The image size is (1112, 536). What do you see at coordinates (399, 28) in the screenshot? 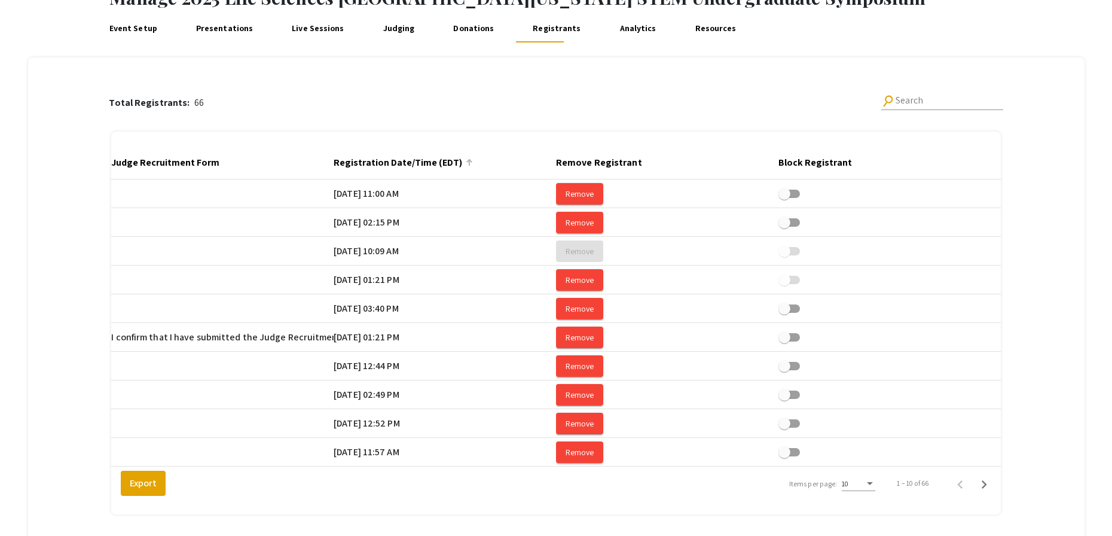
I see `a: Judging` at bounding box center [399, 28].